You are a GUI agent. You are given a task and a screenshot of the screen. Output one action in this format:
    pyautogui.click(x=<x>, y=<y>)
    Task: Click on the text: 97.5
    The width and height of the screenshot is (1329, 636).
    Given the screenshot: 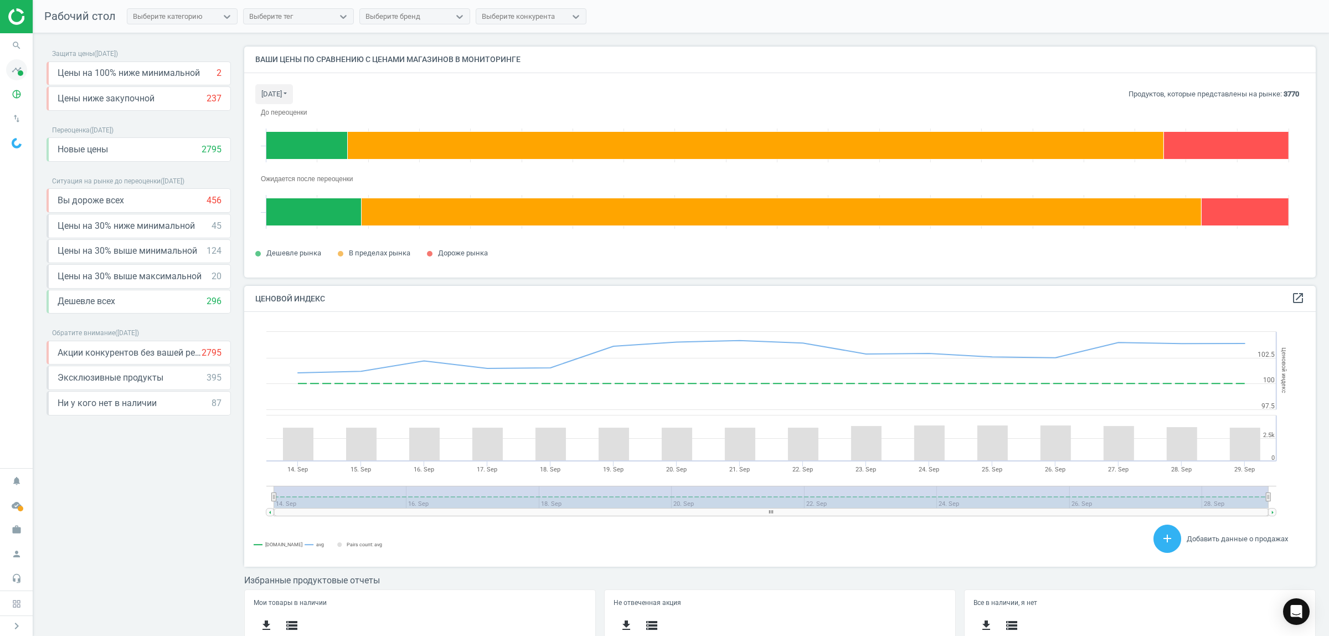 What is the action you would take?
    pyautogui.click(x=1268, y=406)
    